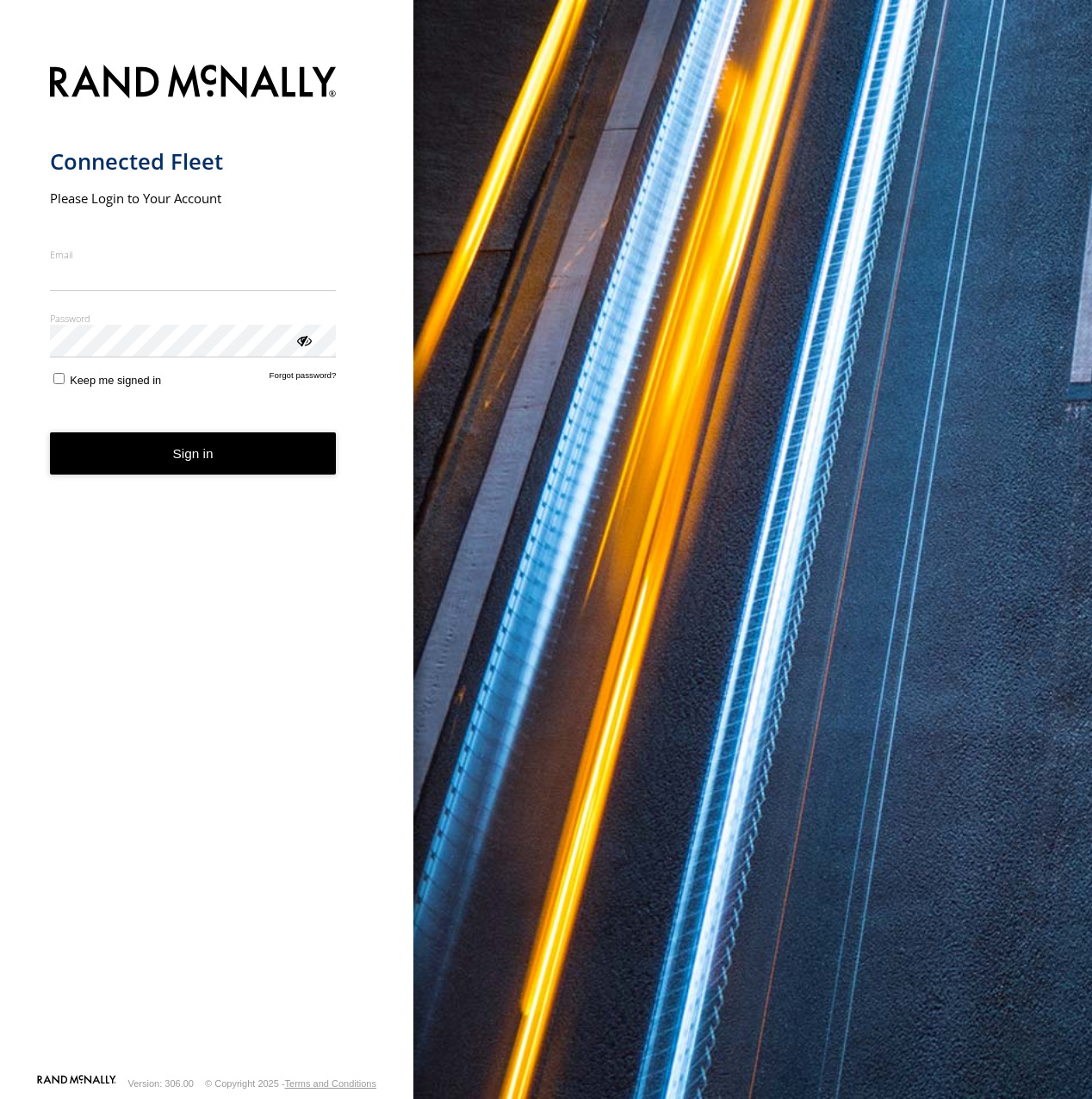 Image resolution: width=1092 pixels, height=1099 pixels. What do you see at coordinates (193, 453) in the screenshot?
I see `button: Sign in` at bounding box center [193, 453].